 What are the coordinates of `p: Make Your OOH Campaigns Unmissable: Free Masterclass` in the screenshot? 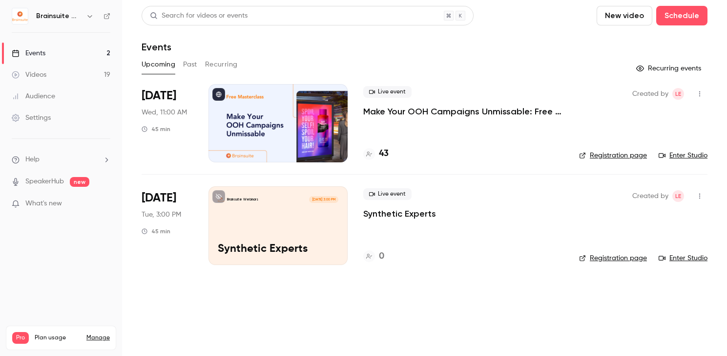 It's located at (464, 111).